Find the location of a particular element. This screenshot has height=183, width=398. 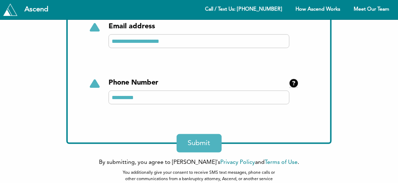

a: Terms of Use is located at coordinates (281, 163).